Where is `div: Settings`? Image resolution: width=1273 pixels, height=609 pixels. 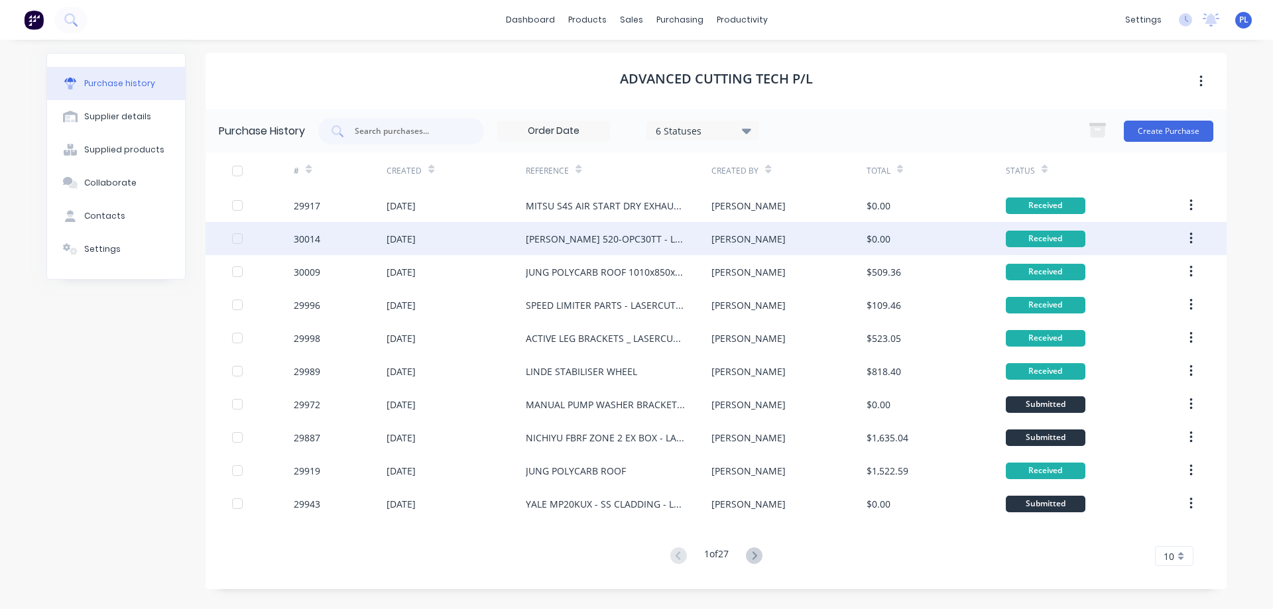 div: Settings is located at coordinates (102, 249).